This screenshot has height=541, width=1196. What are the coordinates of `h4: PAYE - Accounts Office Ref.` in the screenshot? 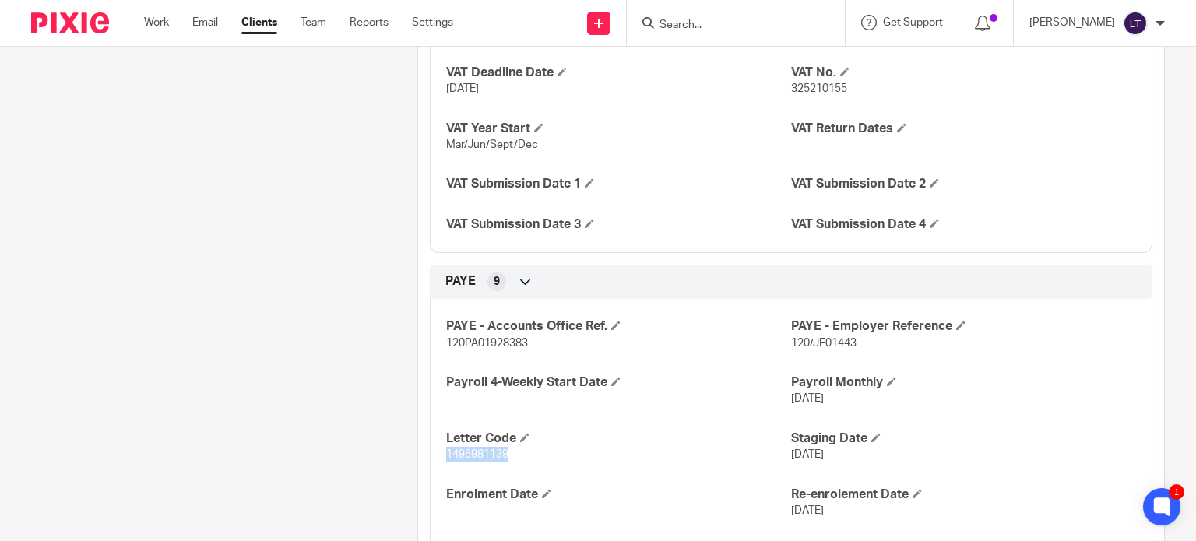 It's located at (618, 326).